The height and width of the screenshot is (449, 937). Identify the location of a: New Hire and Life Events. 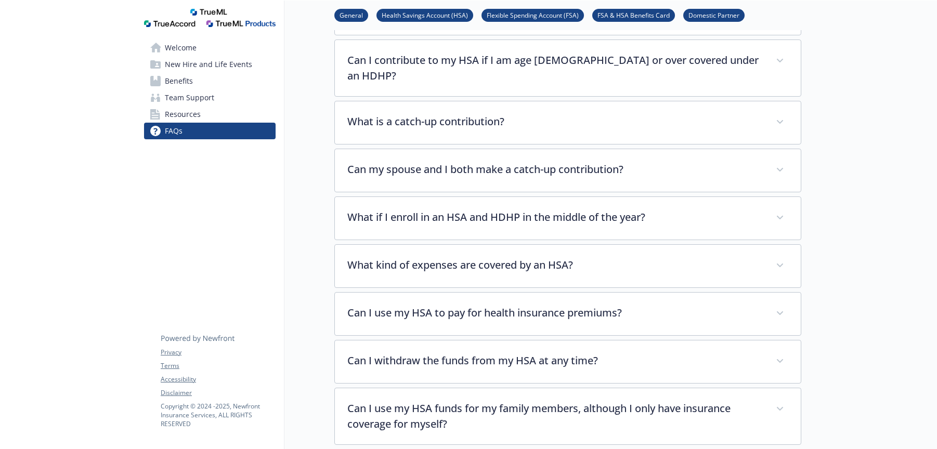
(210, 64).